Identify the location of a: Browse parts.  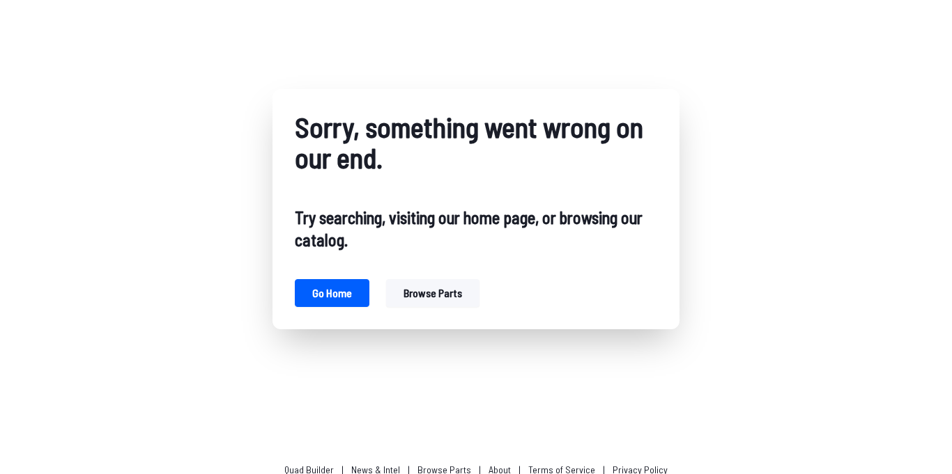
(433, 293).